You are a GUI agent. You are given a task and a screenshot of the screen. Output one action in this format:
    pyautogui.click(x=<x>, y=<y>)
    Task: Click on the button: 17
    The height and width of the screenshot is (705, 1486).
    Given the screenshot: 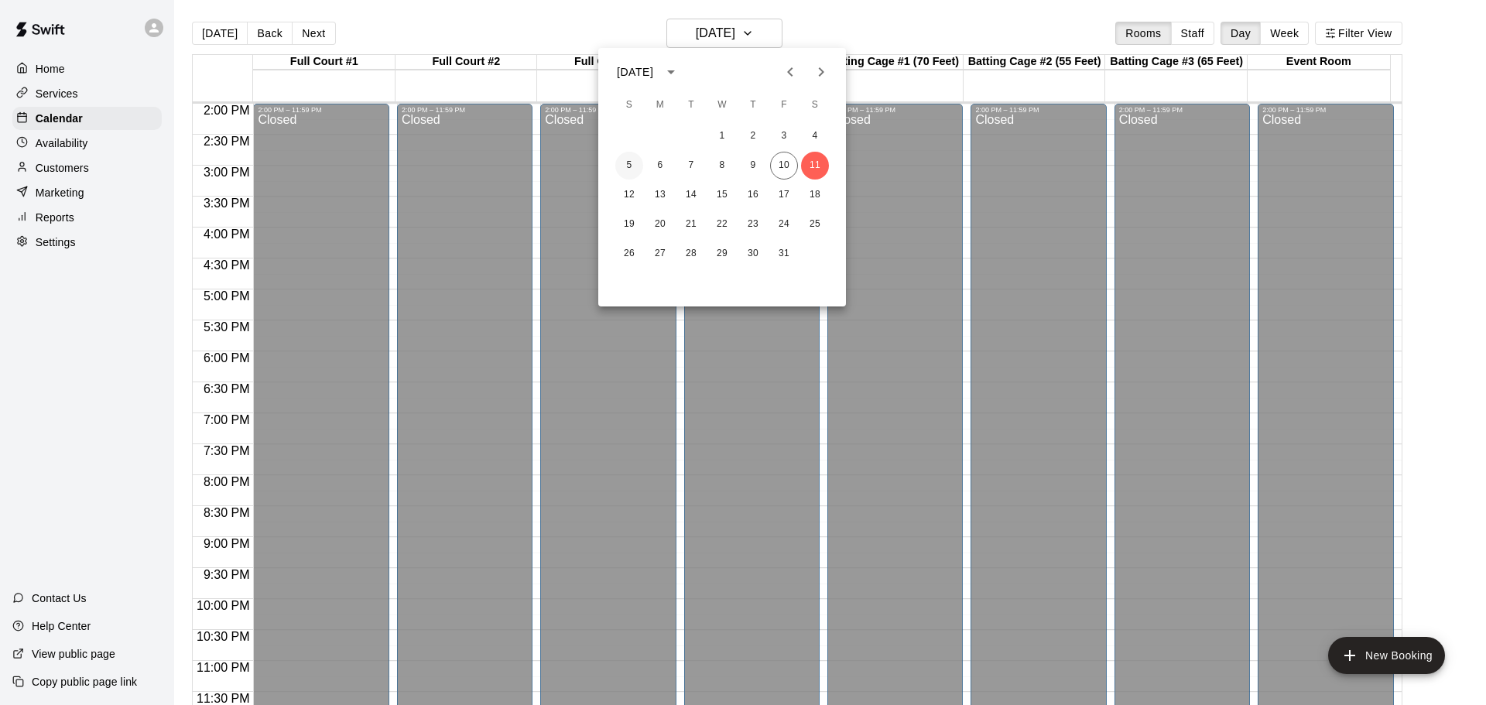 What is the action you would take?
    pyautogui.click(x=784, y=195)
    